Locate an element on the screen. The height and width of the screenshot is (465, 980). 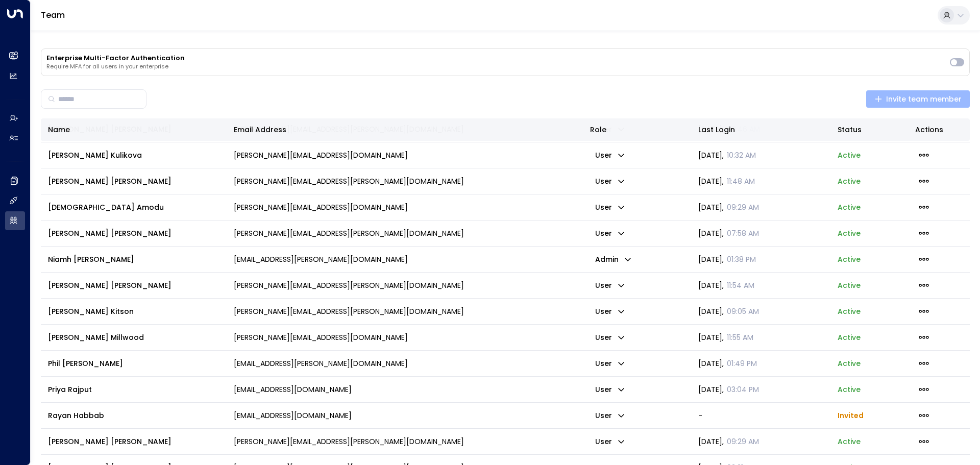
span: 01:49 PM is located at coordinates (741, 363).